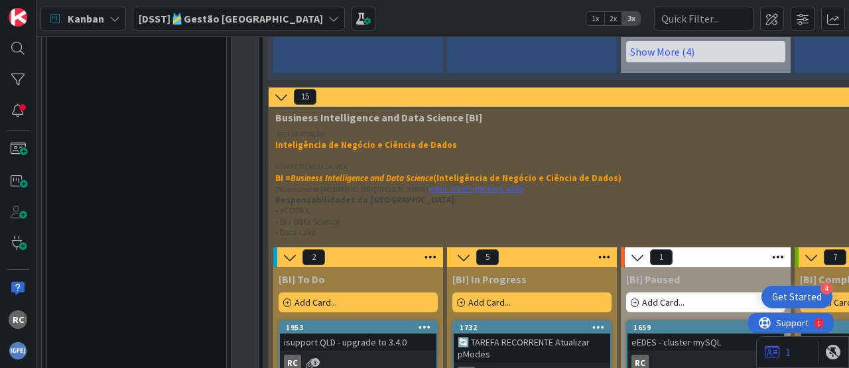 The image size is (849, 368). What do you see at coordinates (704, 19) in the screenshot?
I see `input: Quick Filter...` at bounding box center [704, 19].